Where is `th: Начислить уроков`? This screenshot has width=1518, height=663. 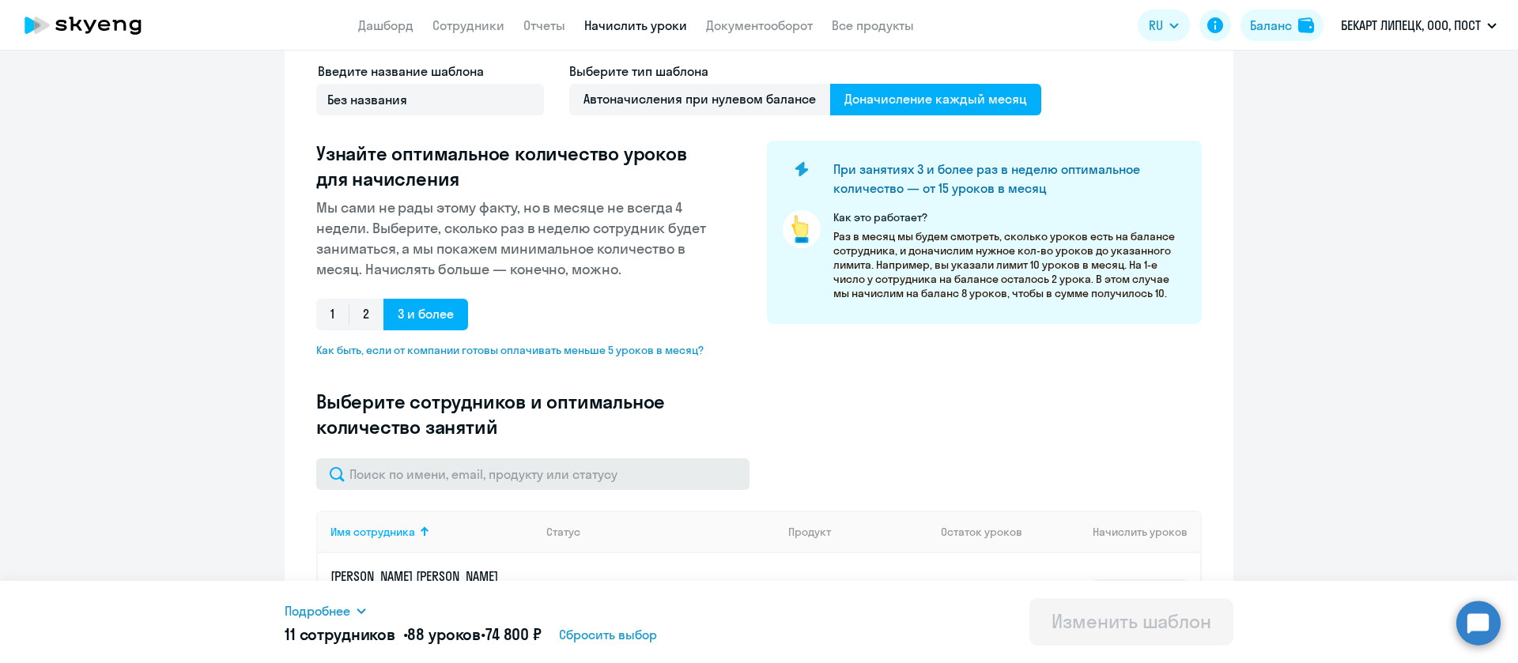
th: Начислить уроков is located at coordinates (1119, 532).